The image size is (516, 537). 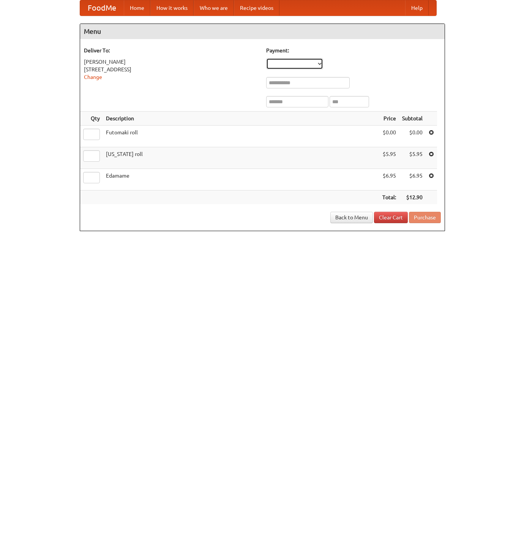 I want to click on th: Price, so click(x=389, y=118).